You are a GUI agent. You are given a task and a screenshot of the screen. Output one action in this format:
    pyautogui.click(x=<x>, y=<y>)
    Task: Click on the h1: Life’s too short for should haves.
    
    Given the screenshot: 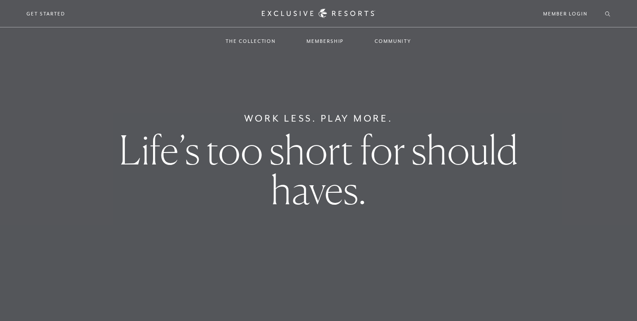 What is the action you would take?
    pyautogui.click(x=319, y=170)
    